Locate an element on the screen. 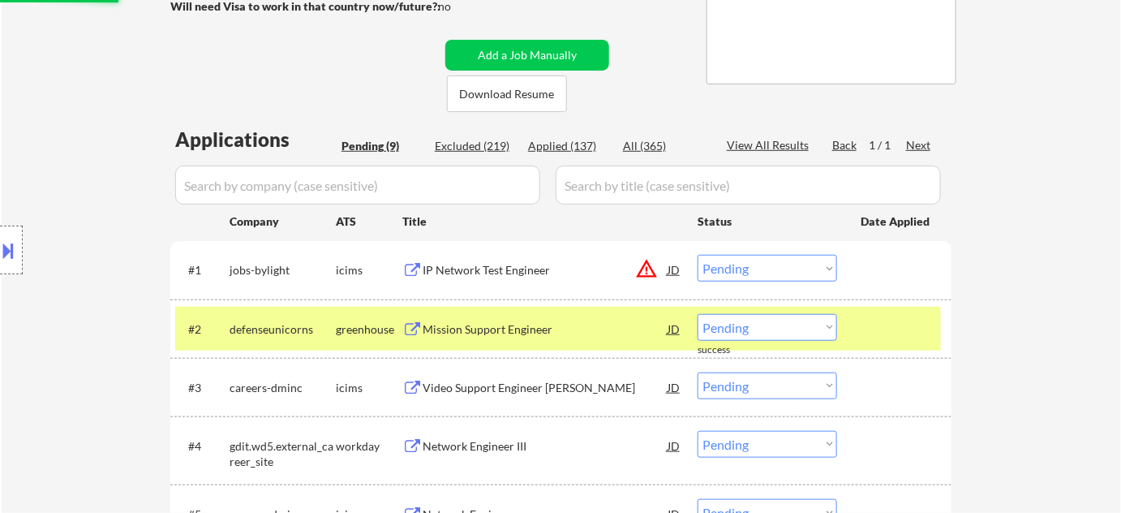 This screenshot has height=513, width=1121. div: Back is located at coordinates (845, 145).